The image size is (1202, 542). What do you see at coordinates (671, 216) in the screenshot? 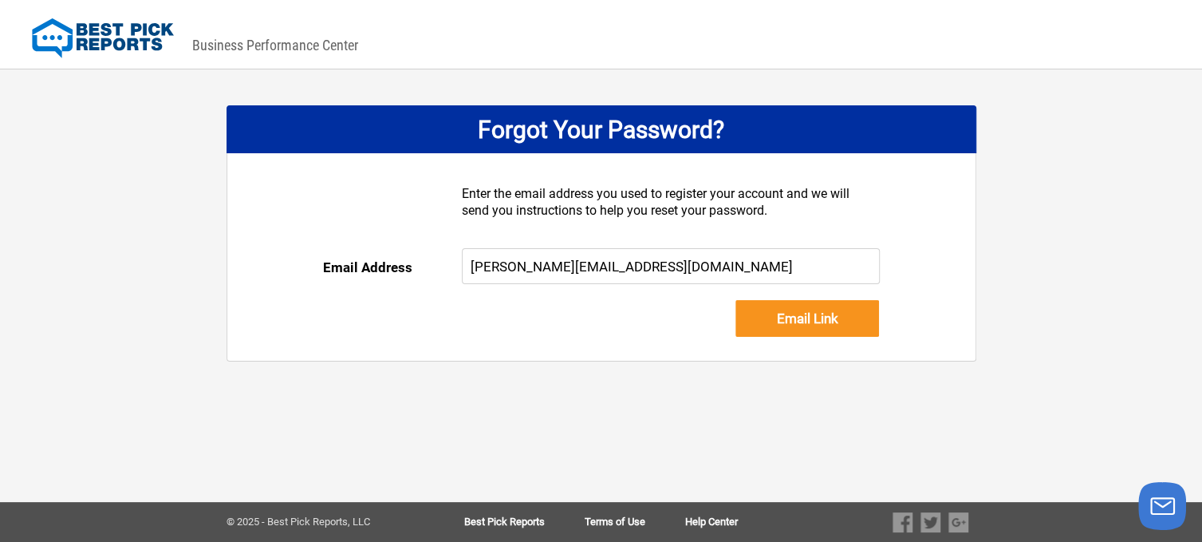
I see `div: Enter the email address you used to register your account and we will send you instructions to he...` at bounding box center [671, 216].